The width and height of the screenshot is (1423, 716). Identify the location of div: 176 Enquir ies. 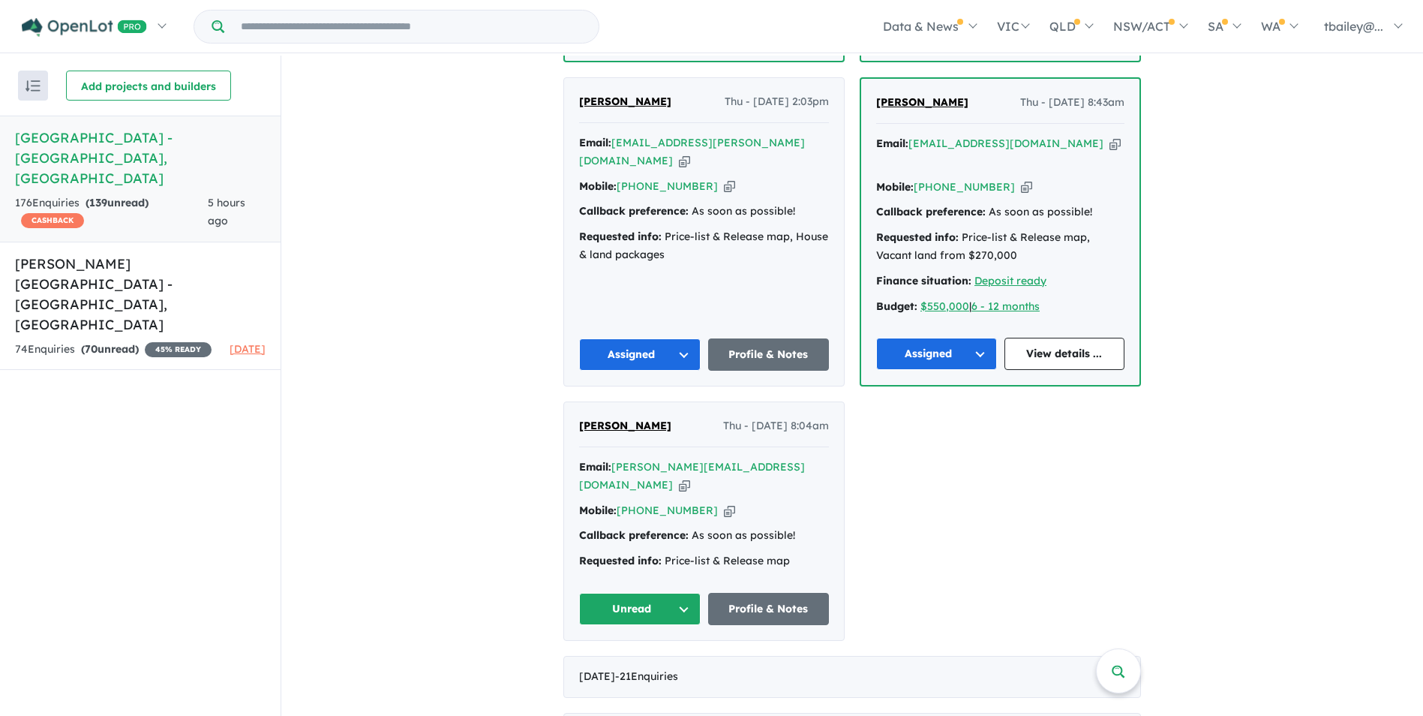
(111, 212).